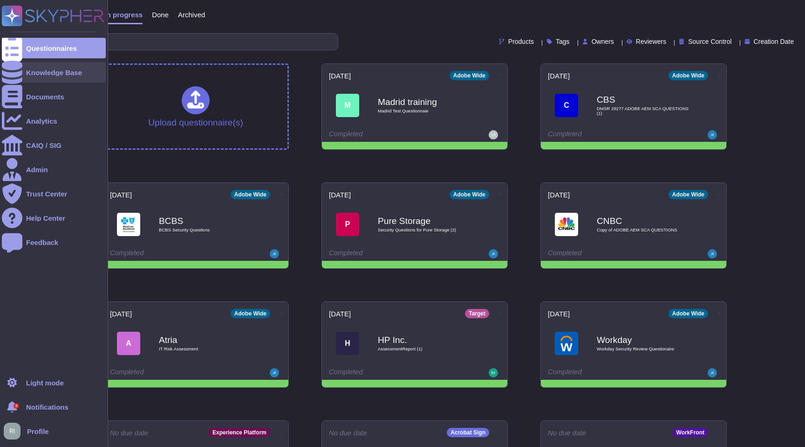  Describe the element at coordinates (644, 220) in the screenshot. I see `b: CNBC` at that location.